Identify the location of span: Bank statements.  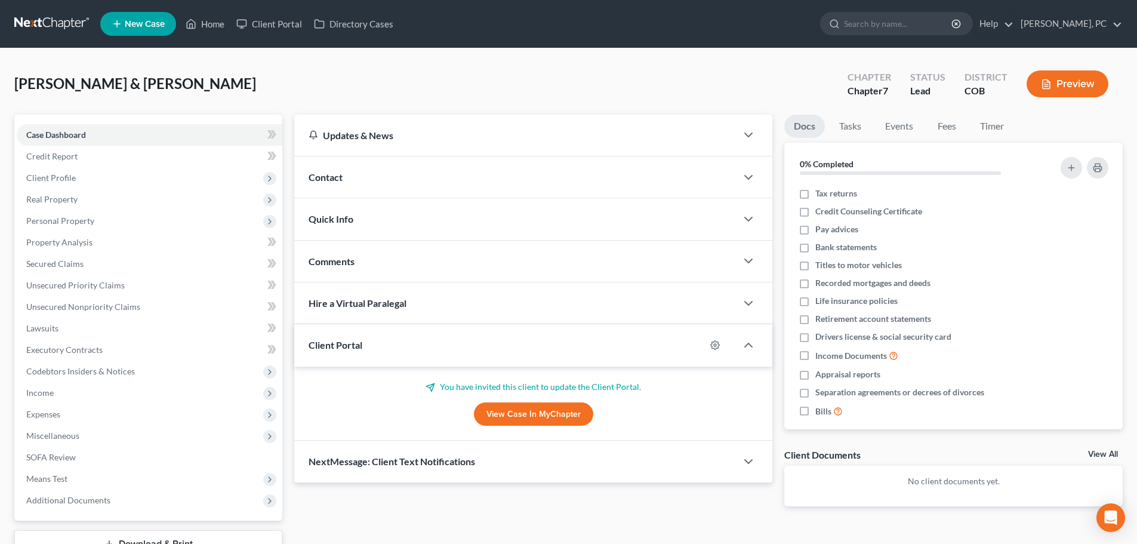
(846, 247).